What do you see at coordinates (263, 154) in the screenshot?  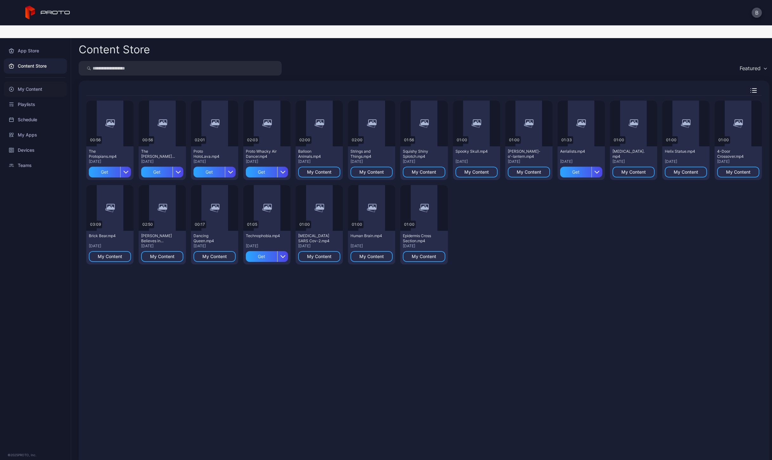 I see `div: Proto Whacky Air Dancer.mp4` at bounding box center [263, 154].